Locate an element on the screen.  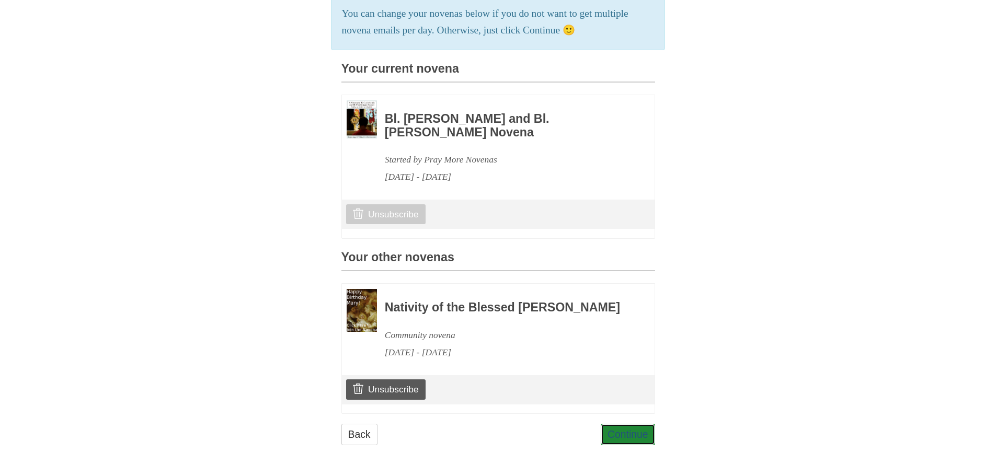
a: Continue is located at coordinates (628, 434).